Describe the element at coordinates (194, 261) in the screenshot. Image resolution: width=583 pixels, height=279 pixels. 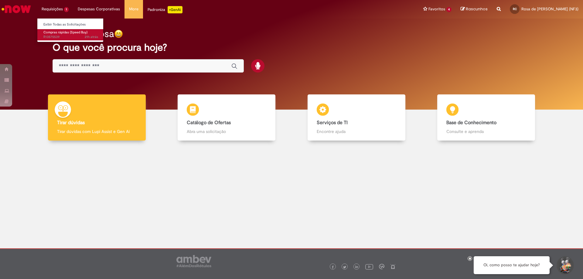
I see `img: logo_footer_ambev_rotulo_gray.png` at that location.